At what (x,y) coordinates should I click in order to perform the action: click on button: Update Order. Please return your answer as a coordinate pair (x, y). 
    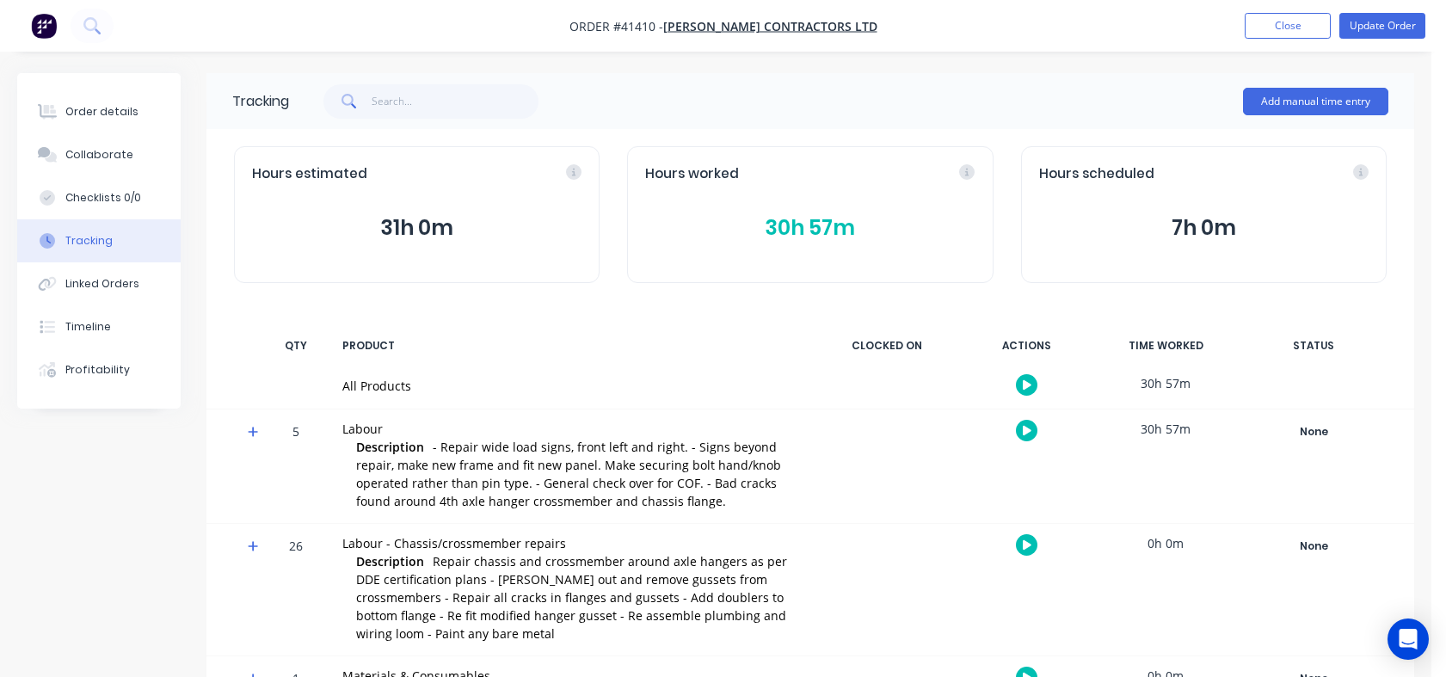
    Looking at the image, I should click on (1382, 26).